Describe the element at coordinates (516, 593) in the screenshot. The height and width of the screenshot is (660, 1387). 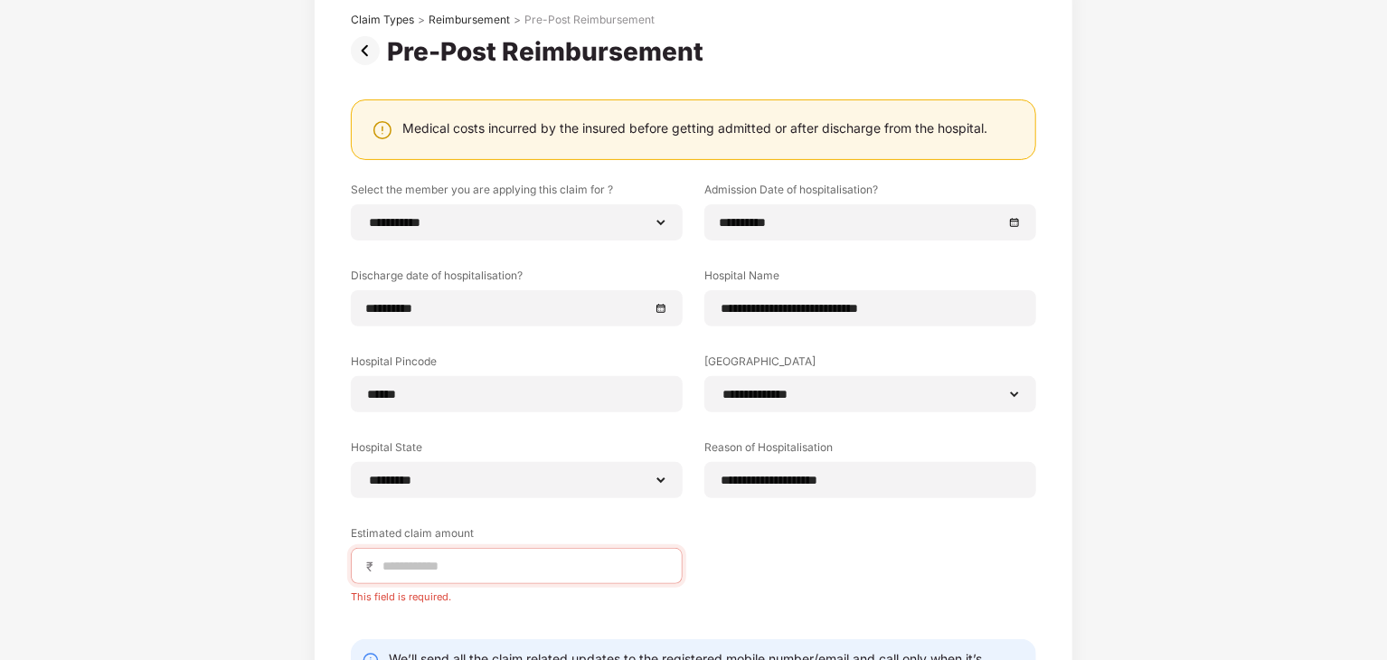
I see `div: This field is required.` at that location.